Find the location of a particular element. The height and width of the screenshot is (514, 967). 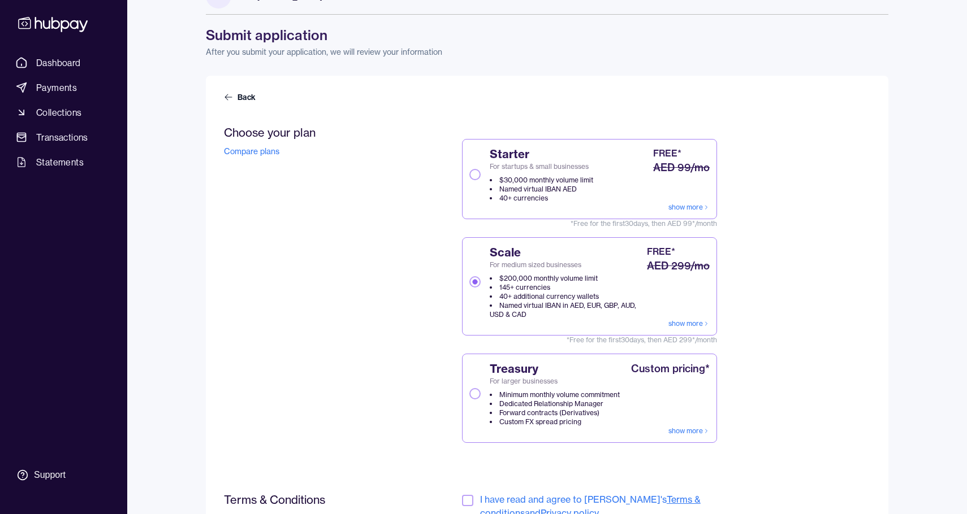

a: Collections is located at coordinates (63, 113).